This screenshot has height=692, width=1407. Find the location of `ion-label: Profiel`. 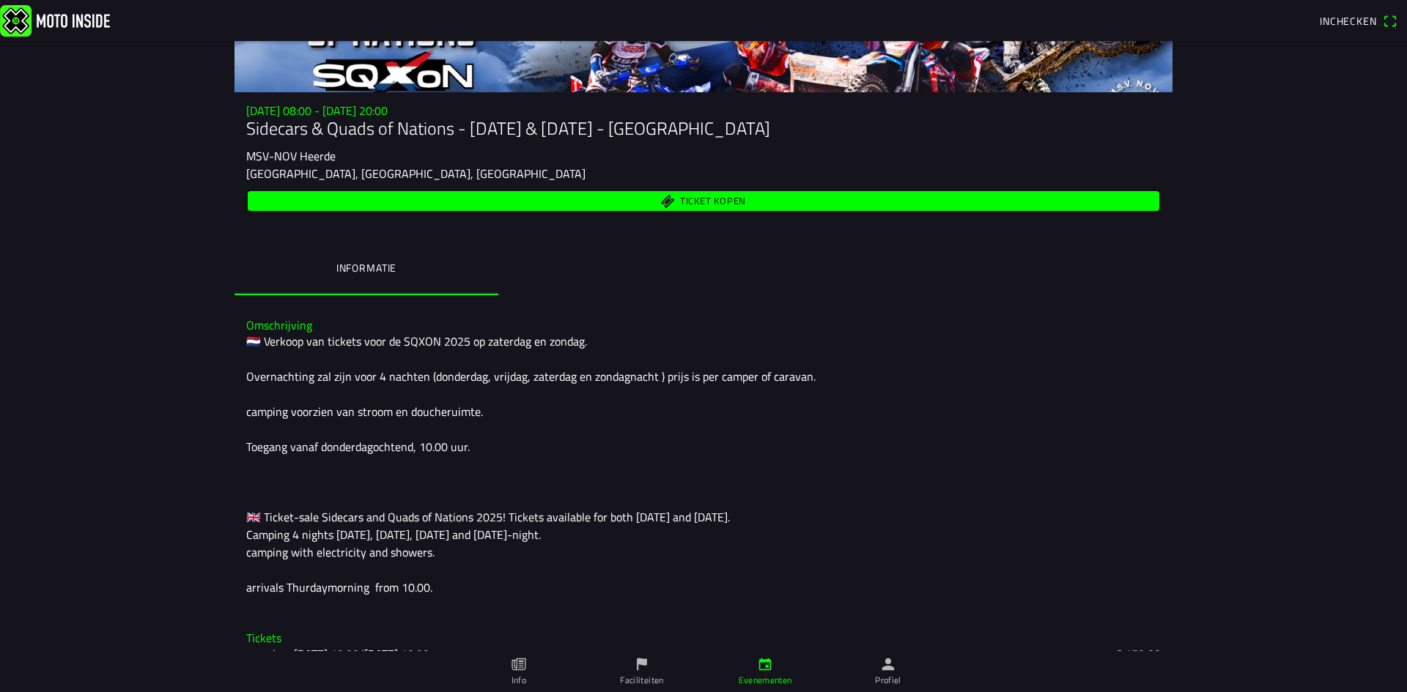

ion-label: Profiel is located at coordinates (888, 681).